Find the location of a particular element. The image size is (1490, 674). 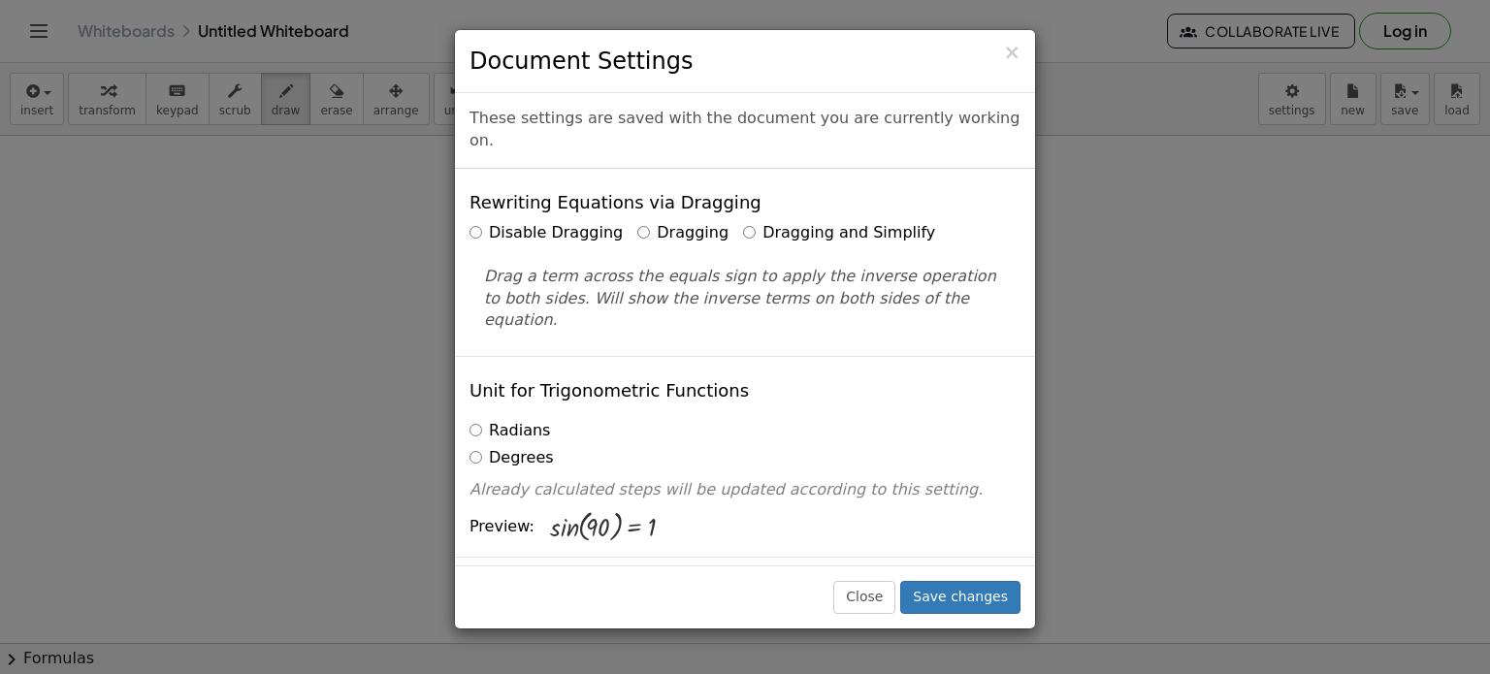

h4: Unit for Trigonometric Functions is located at coordinates (609, 391).